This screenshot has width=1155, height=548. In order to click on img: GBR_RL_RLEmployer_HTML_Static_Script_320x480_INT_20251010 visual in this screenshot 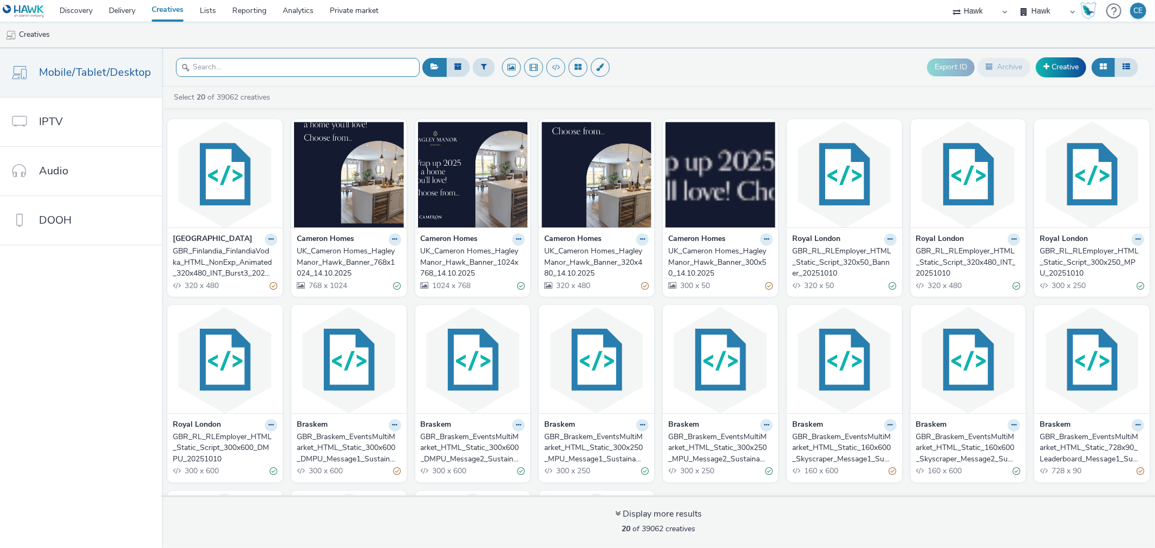, I will do `click(968, 174)`.